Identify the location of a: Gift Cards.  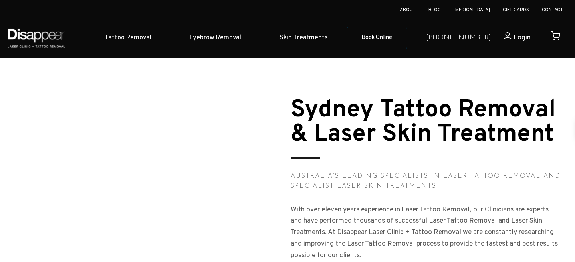
(515, 10).